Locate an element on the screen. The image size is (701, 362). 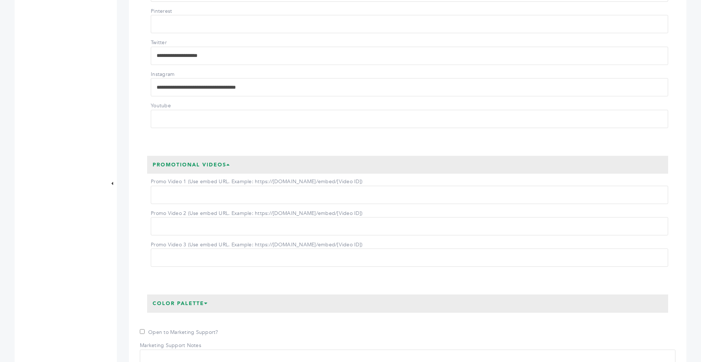
h3: Color Palette is located at coordinates (180, 304).